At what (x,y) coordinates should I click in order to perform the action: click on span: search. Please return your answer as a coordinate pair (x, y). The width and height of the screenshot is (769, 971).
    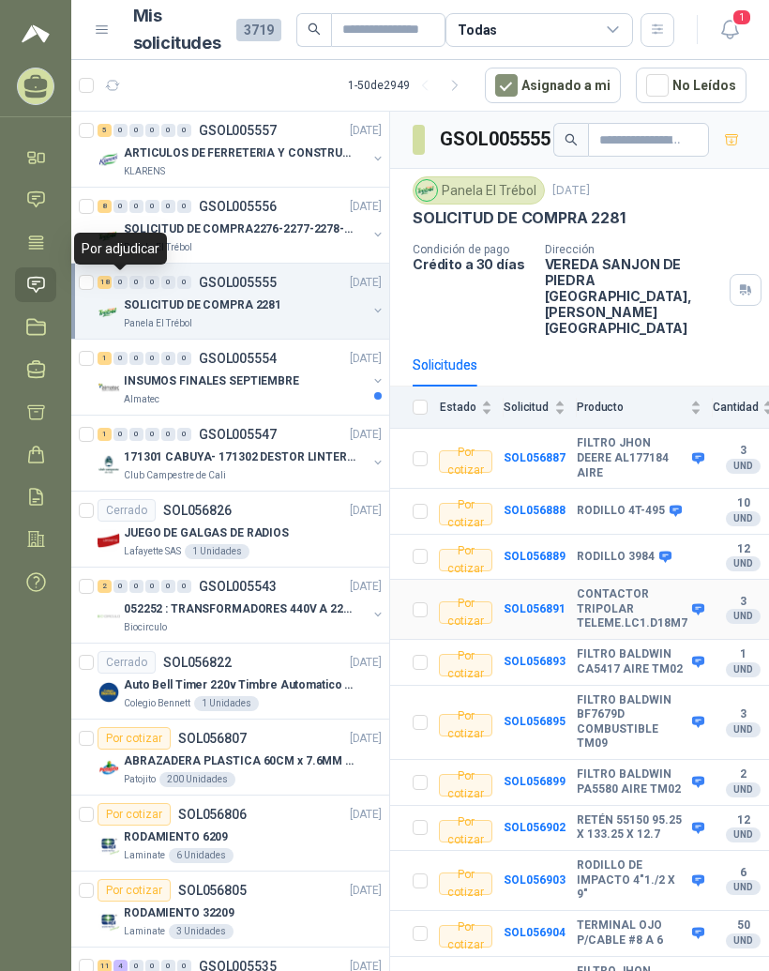
    Looking at the image, I should click on (571, 140).